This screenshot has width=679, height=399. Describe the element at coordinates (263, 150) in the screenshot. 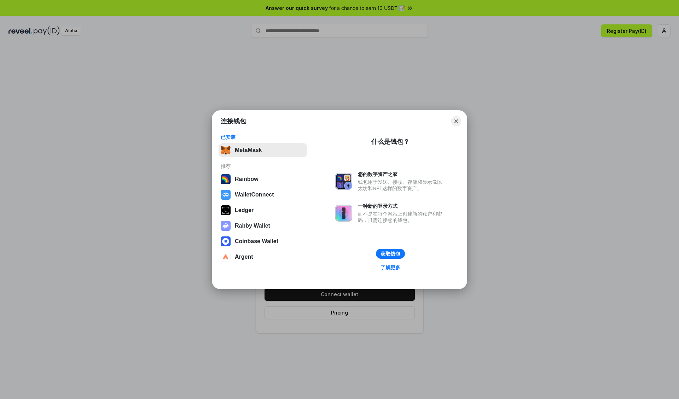

I see `button: MetaMask` at that location.